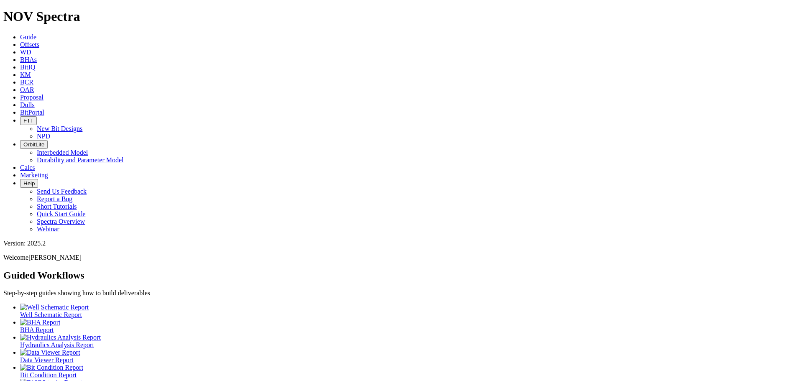 The image size is (803, 381). What do you see at coordinates (28, 59) in the screenshot?
I see `a: BHAs` at bounding box center [28, 59].